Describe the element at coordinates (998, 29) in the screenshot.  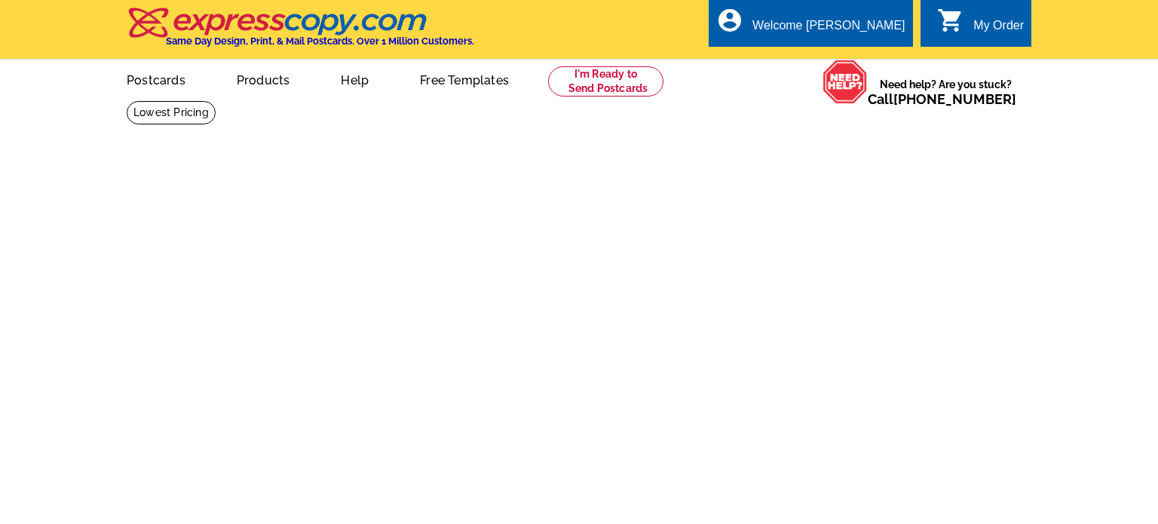
I see `div: My Order` at that location.